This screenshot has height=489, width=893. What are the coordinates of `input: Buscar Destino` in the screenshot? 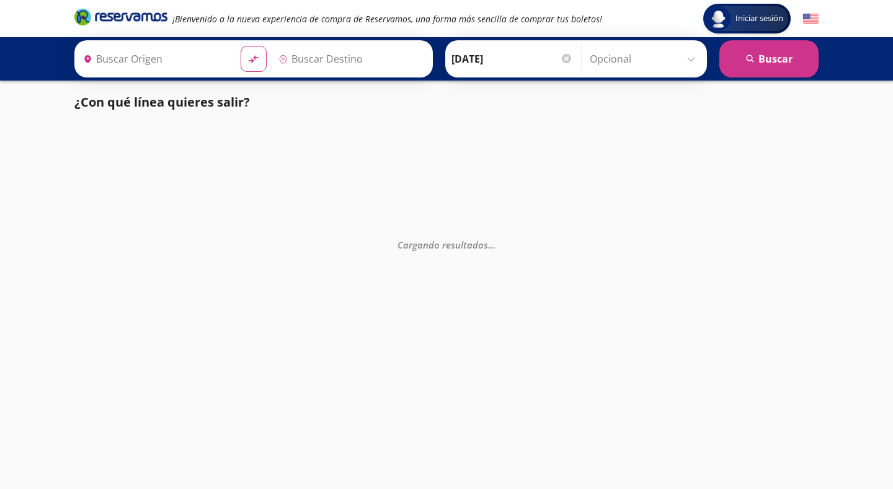 It's located at (350, 59).